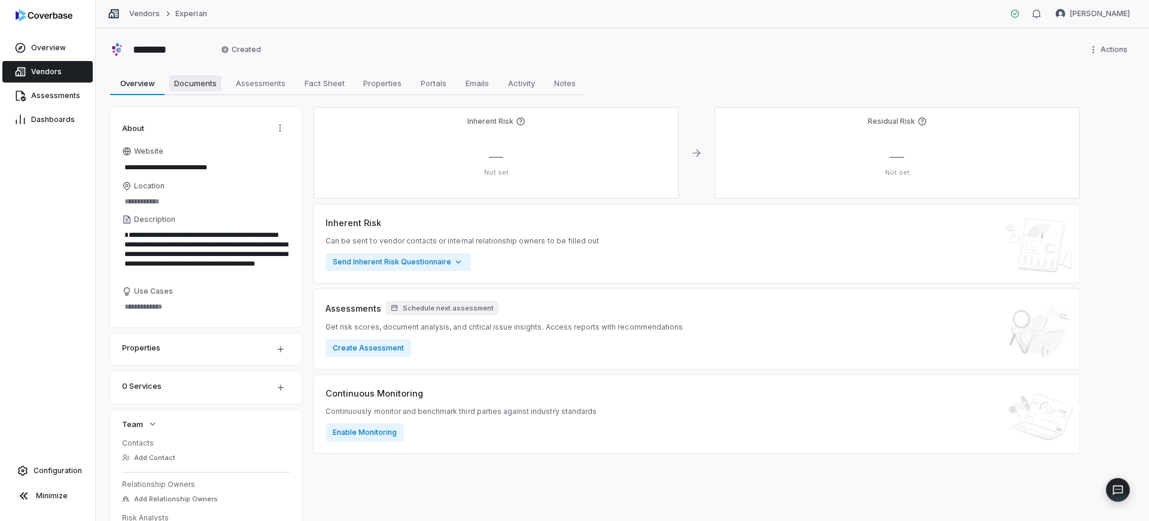  I want to click on span: Emails, so click(477, 83).